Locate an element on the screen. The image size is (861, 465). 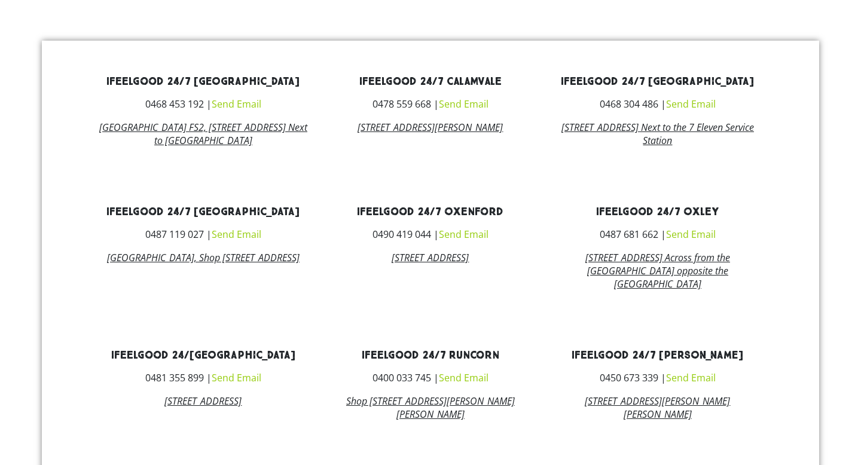
h3: 0487 119 027 | is located at coordinates (203, 234).